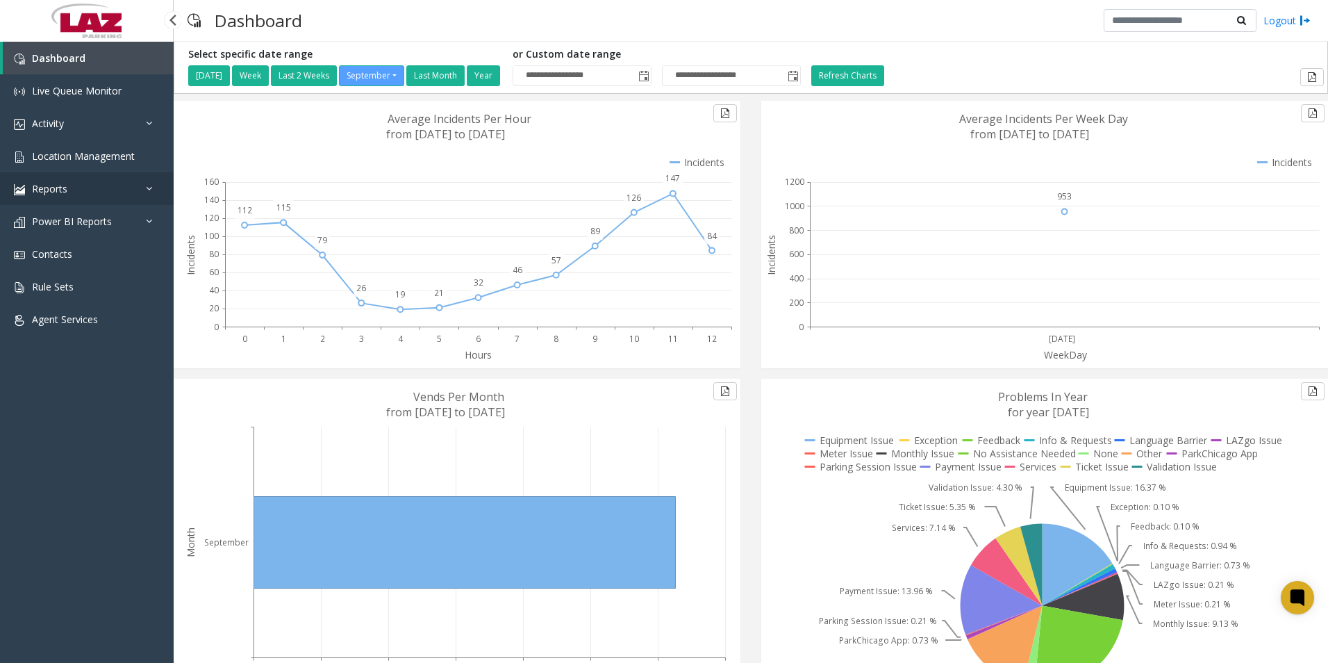  I want to click on text: Parking Session Issue: 0.21 %, so click(878, 620).